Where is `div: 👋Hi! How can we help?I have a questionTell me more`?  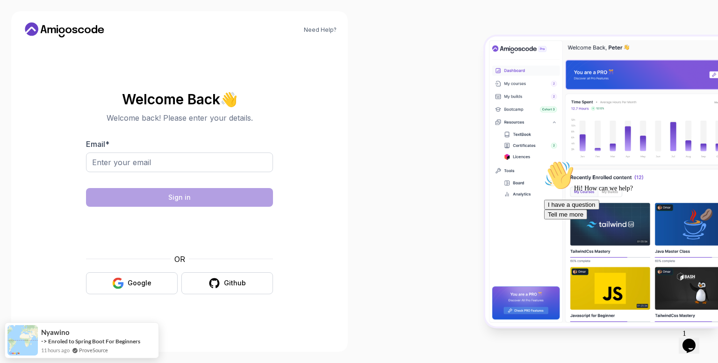 div: 👋Hi! How can we help?I have a questionTell me more is located at coordinates (88, 33).